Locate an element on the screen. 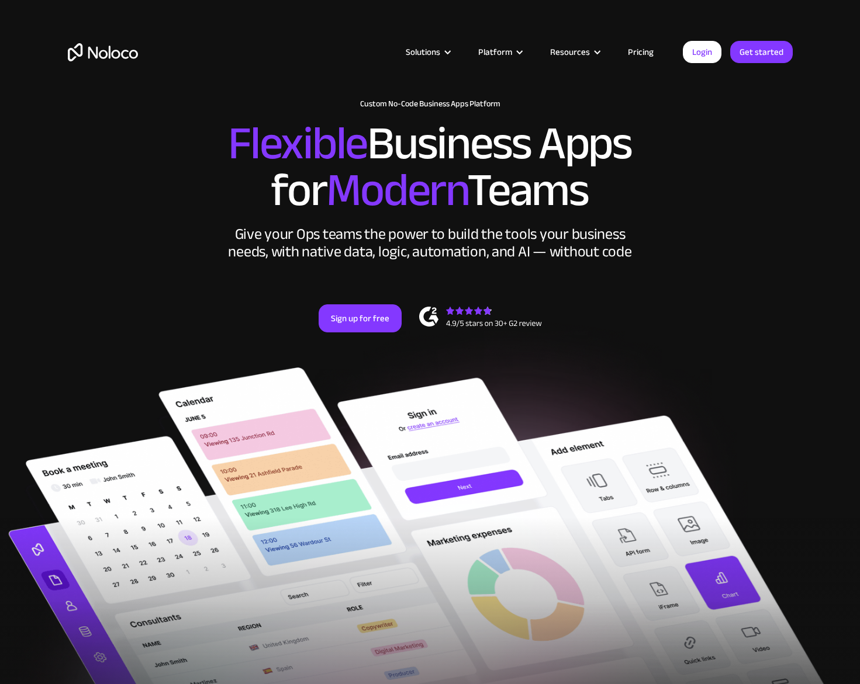 This screenshot has height=684, width=860. a: Pricing is located at coordinates (641, 52).